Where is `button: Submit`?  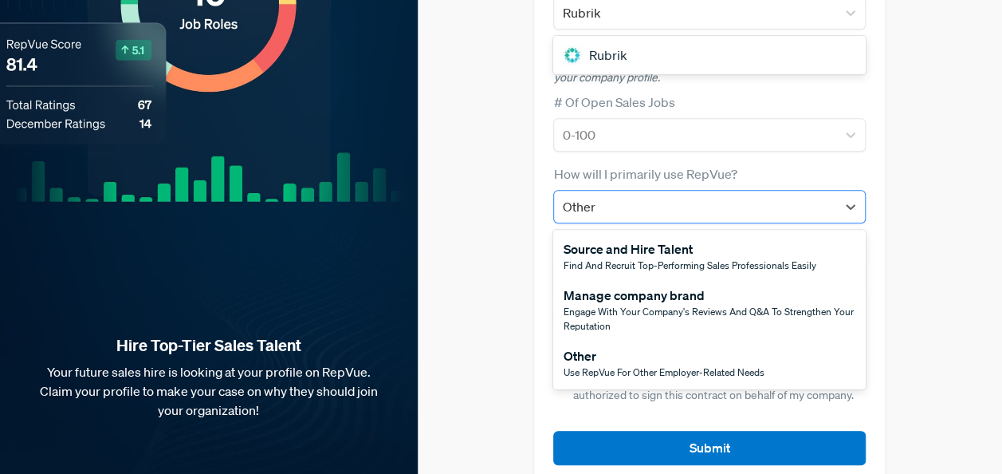
button: Submit is located at coordinates (710, 447).